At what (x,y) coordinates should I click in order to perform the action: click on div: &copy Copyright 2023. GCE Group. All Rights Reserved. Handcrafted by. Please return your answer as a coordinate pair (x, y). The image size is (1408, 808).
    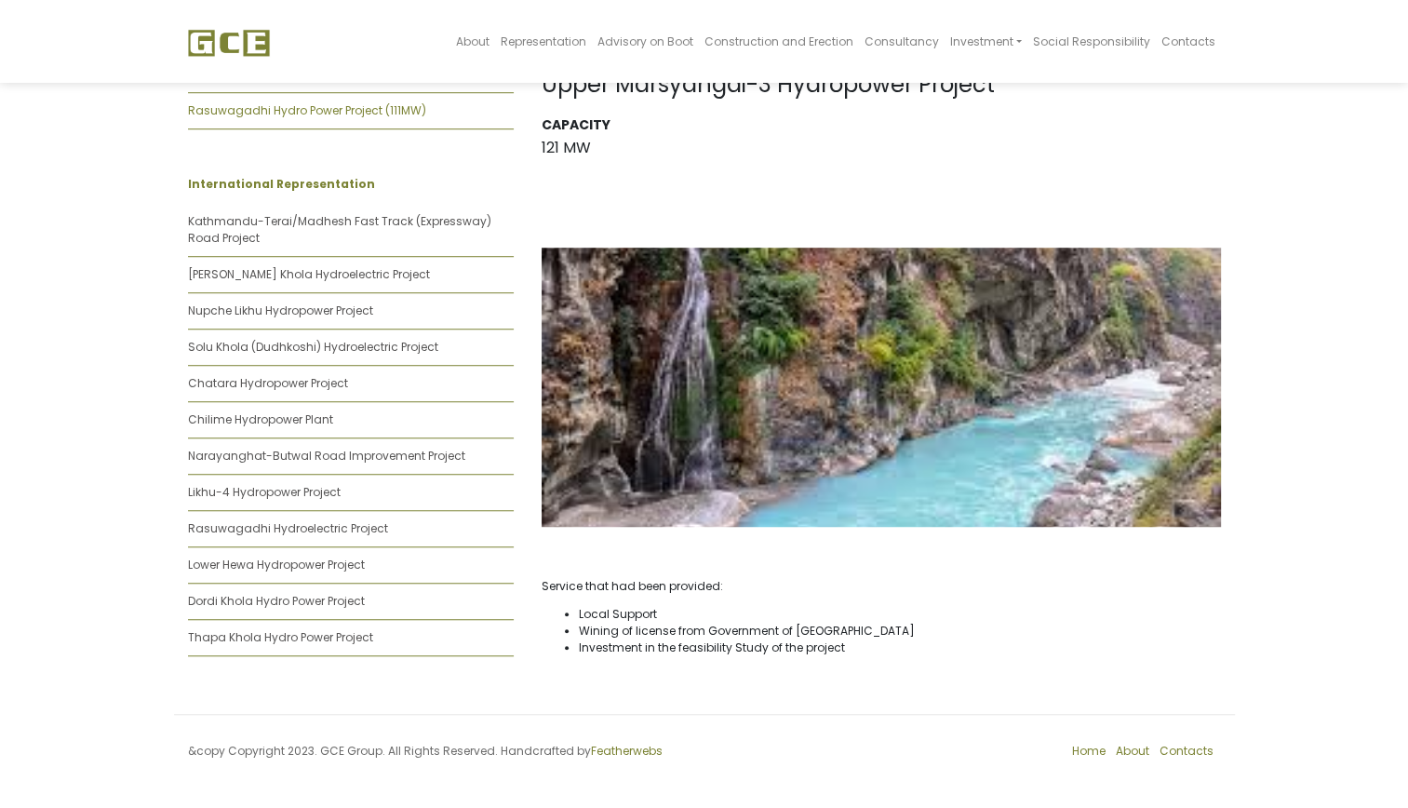
    Looking at the image, I should click on (439, 756).